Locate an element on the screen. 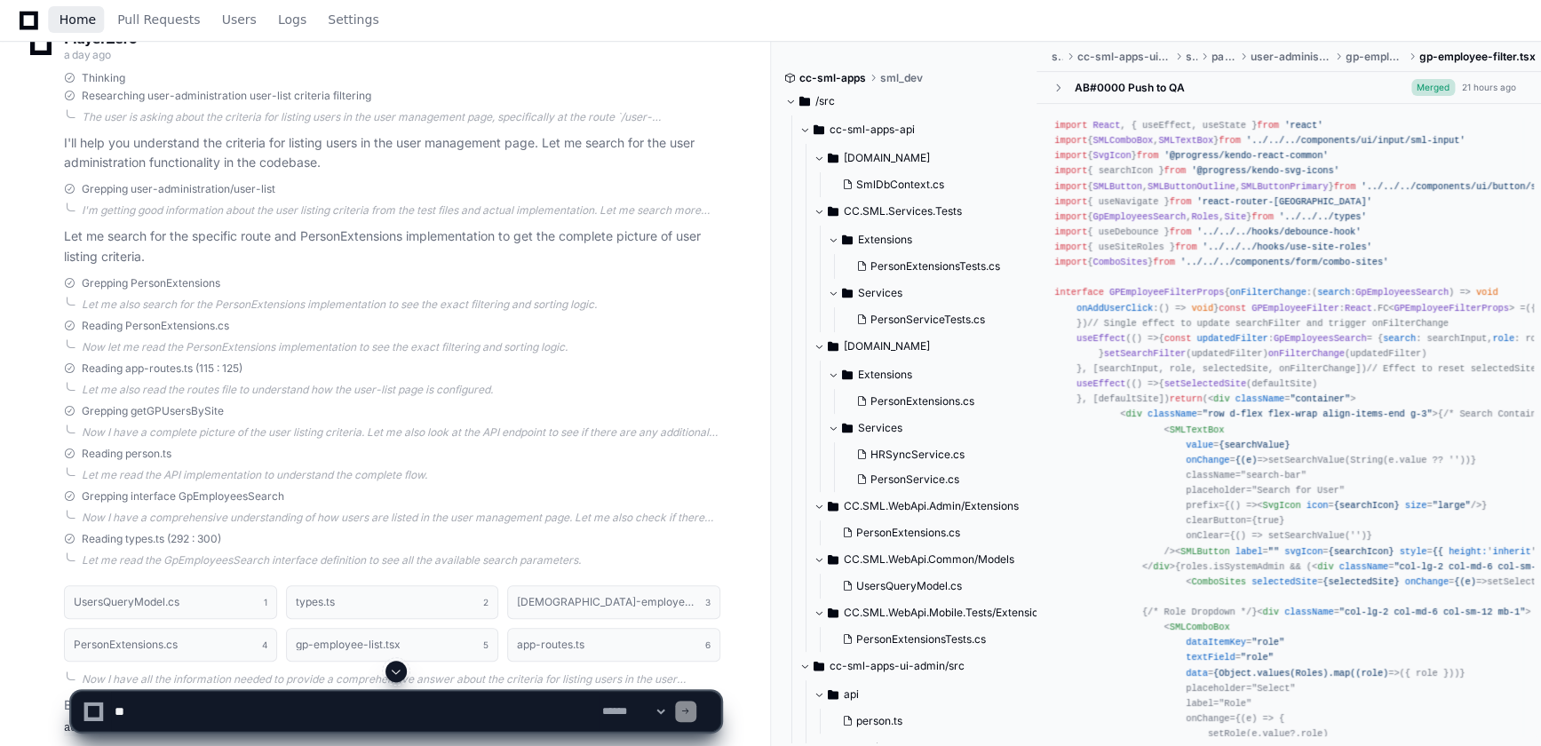  span: Logs is located at coordinates (292, 20).